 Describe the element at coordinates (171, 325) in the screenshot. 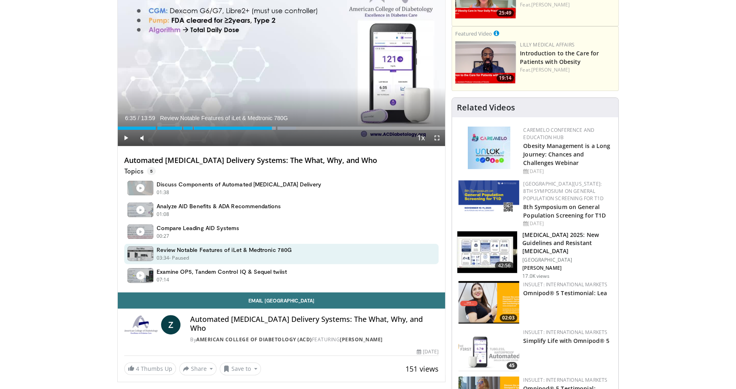

I see `span: Z` at that location.